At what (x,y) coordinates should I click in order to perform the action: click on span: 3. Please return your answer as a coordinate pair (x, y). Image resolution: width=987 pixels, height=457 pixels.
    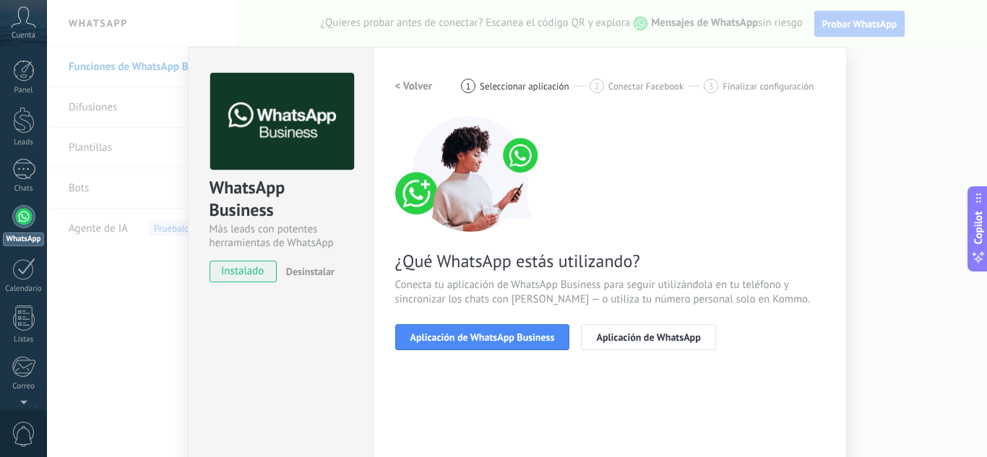
    Looking at the image, I should click on (711, 86).